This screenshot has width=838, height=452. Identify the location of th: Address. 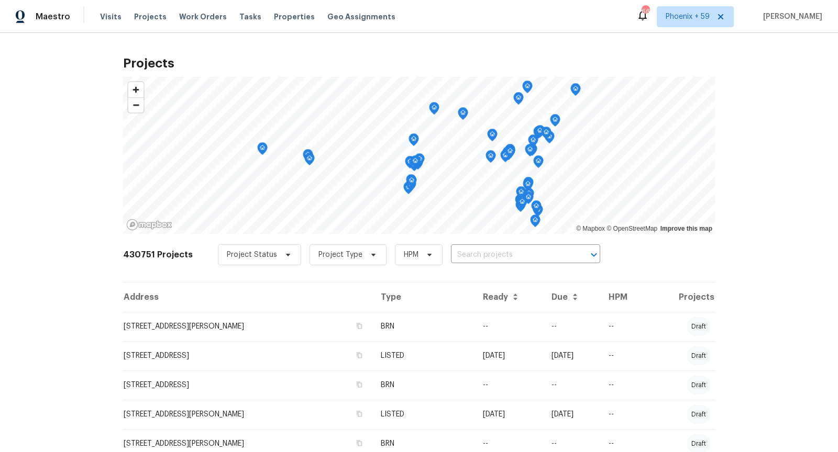
(248, 297).